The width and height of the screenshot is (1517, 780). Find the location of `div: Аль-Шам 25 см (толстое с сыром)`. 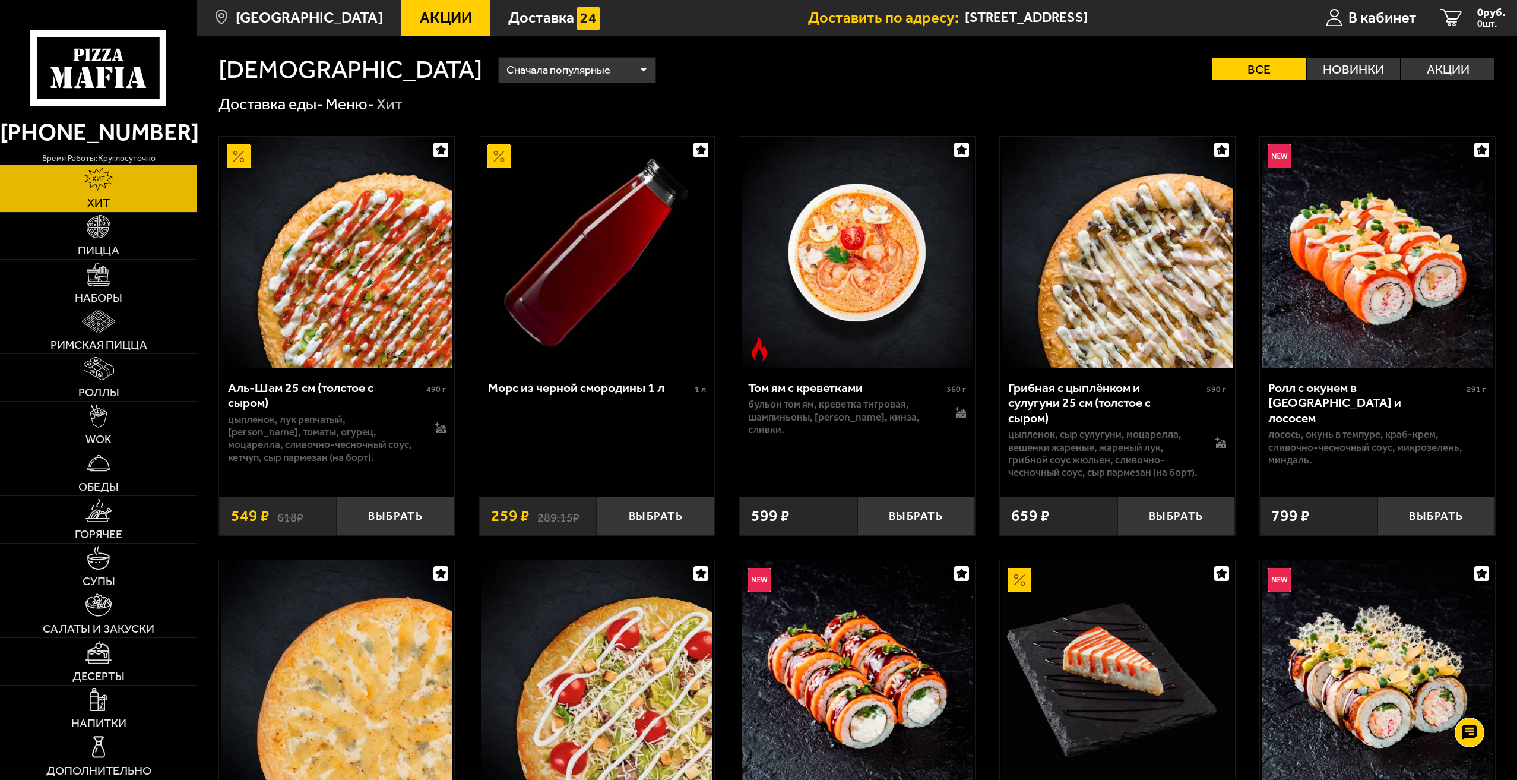

div: Аль-Шам 25 см (толстое с сыром) is located at coordinates (325, 395).